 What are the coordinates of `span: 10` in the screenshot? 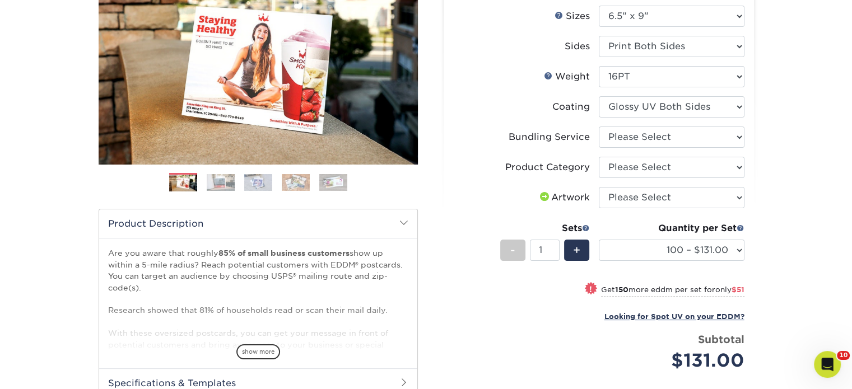 It's located at (843, 356).